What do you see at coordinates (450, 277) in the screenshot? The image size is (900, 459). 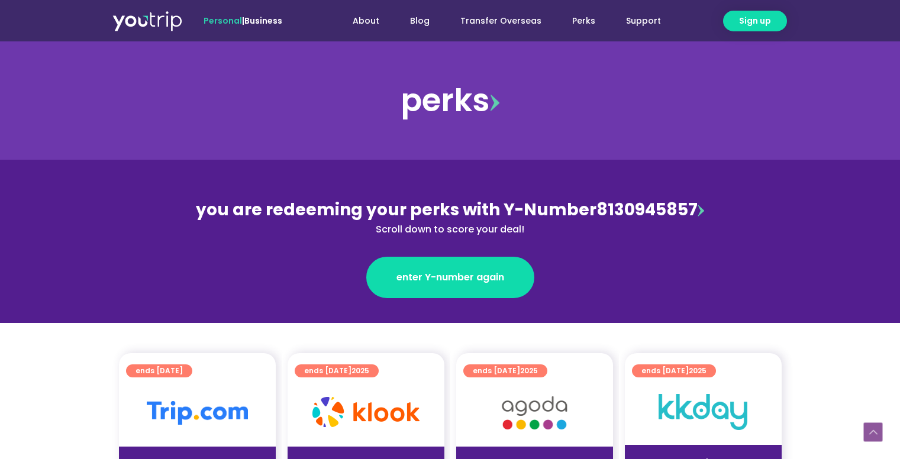 I see `a: enter Y-number again` at bounding box center [450, 277].